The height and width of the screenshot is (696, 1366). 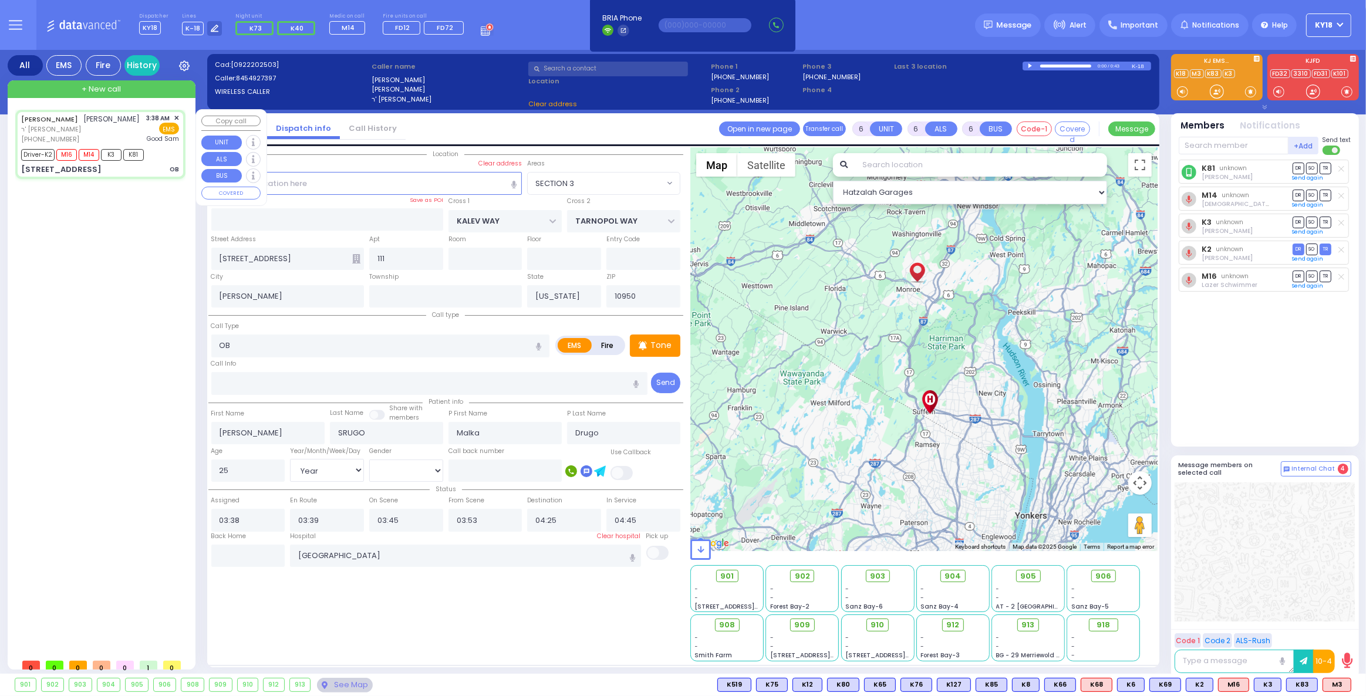 What do you see at coordinates (1229, 73) in the screenshot?
I see `a: K3` at bounding box center [1229, 73].